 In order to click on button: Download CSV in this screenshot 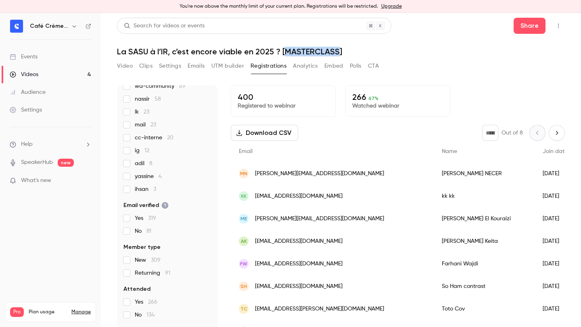, I will do `click(264, 133)`.